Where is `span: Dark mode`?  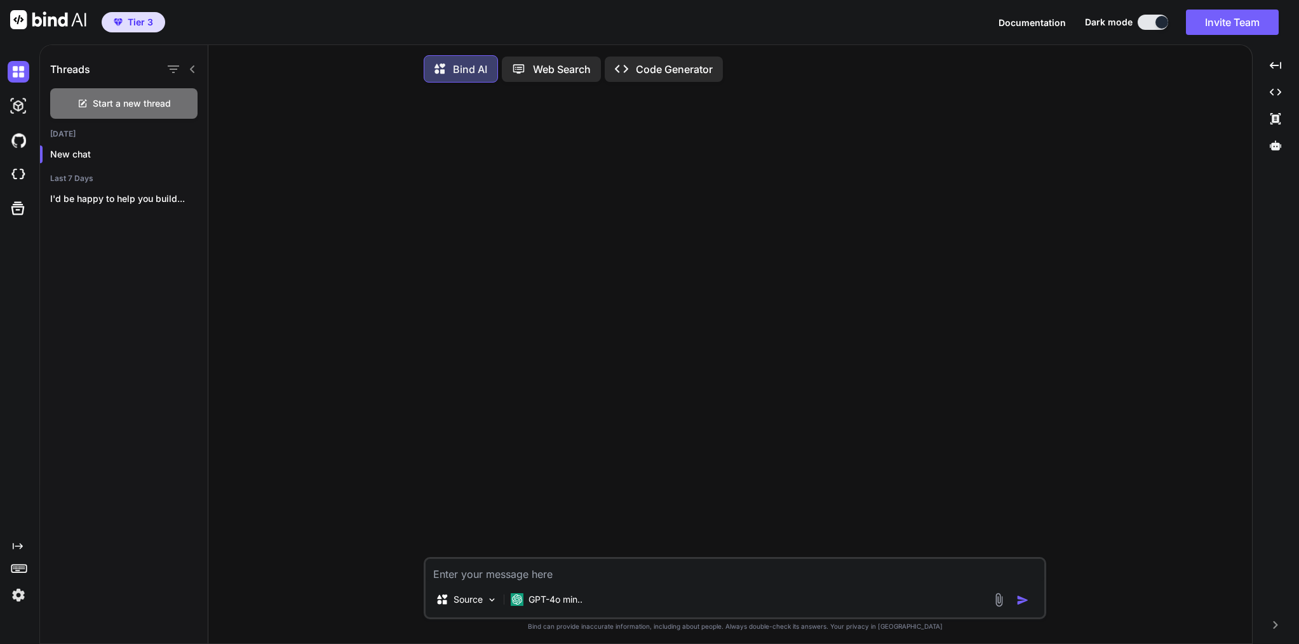
span: Dark mode is located at coordinates (1109, 22).